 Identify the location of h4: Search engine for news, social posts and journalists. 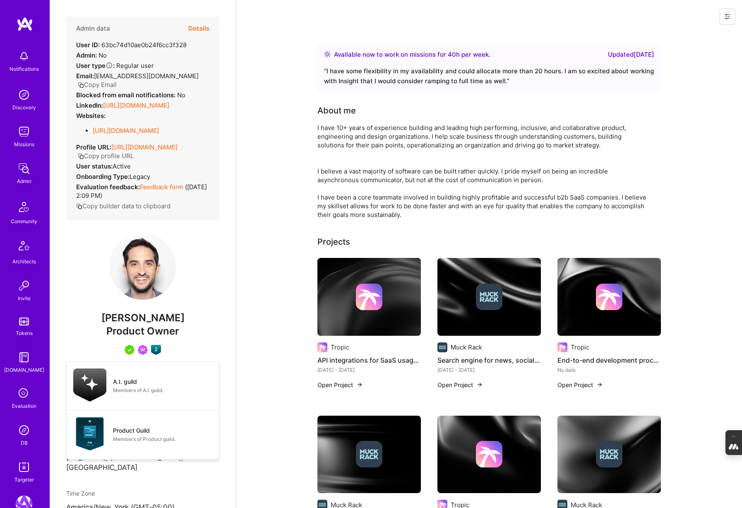
(489, 360).